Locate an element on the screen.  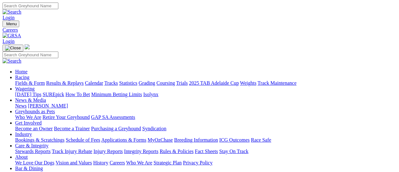
a: Applications & Forms is located at coordinates (124, 139).